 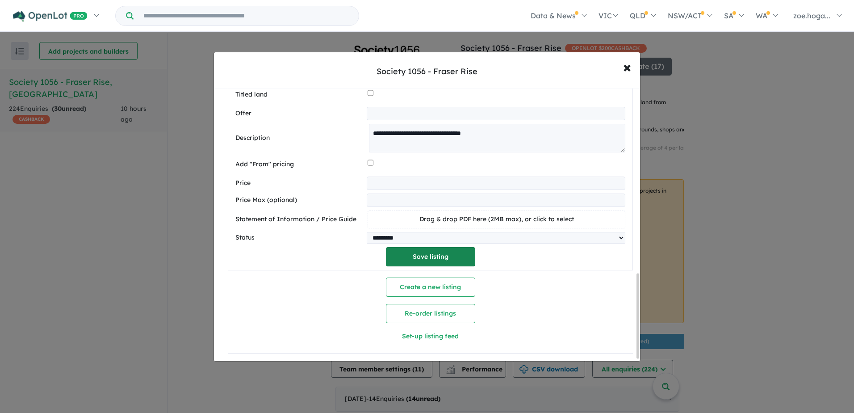 I want to click on span: Drag & drop PDF here (2MB max), or click to select, so click(x=496, y=219).